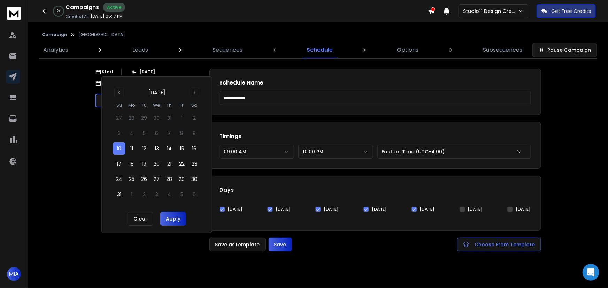 Image resolution: width=608 pixels, height=288 pixels. Describe the element at coordinates (182, 164) in the screenshot. I see `button: 22` at that location.